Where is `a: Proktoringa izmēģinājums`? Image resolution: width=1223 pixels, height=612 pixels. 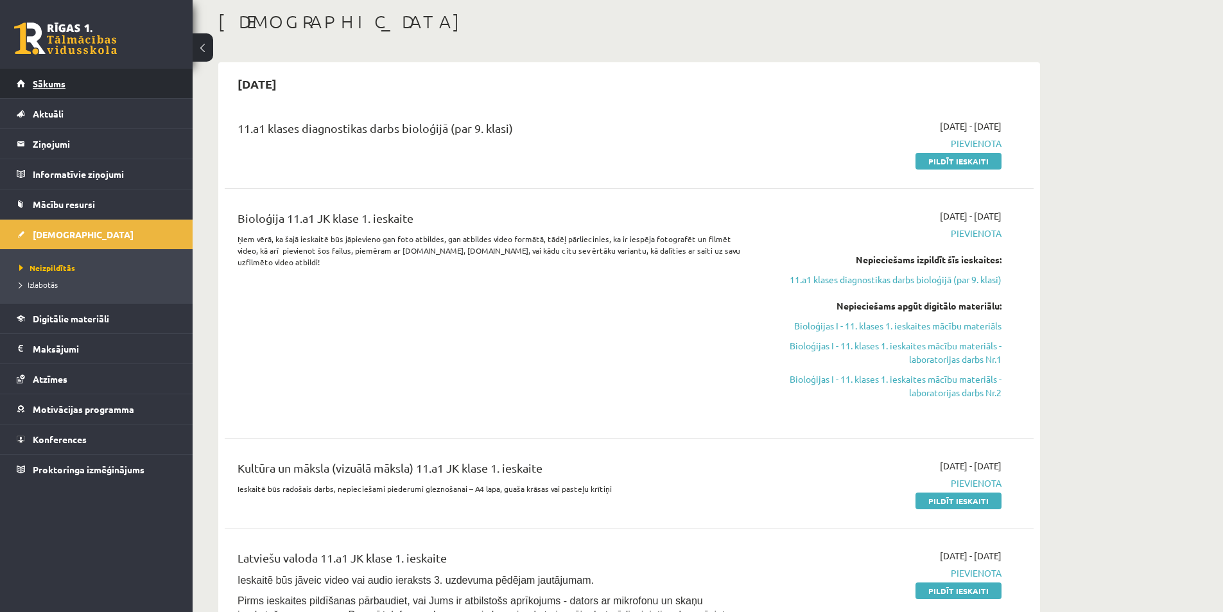
a: Proktoringa izmēģinājums is located at coordinates (96, 469).